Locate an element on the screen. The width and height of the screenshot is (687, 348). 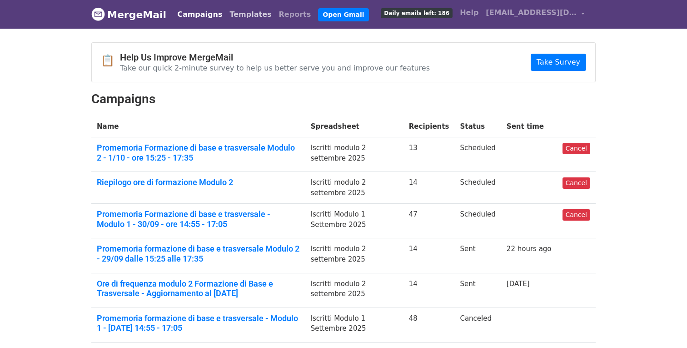
a: Help is located at coordinates (469, 13).